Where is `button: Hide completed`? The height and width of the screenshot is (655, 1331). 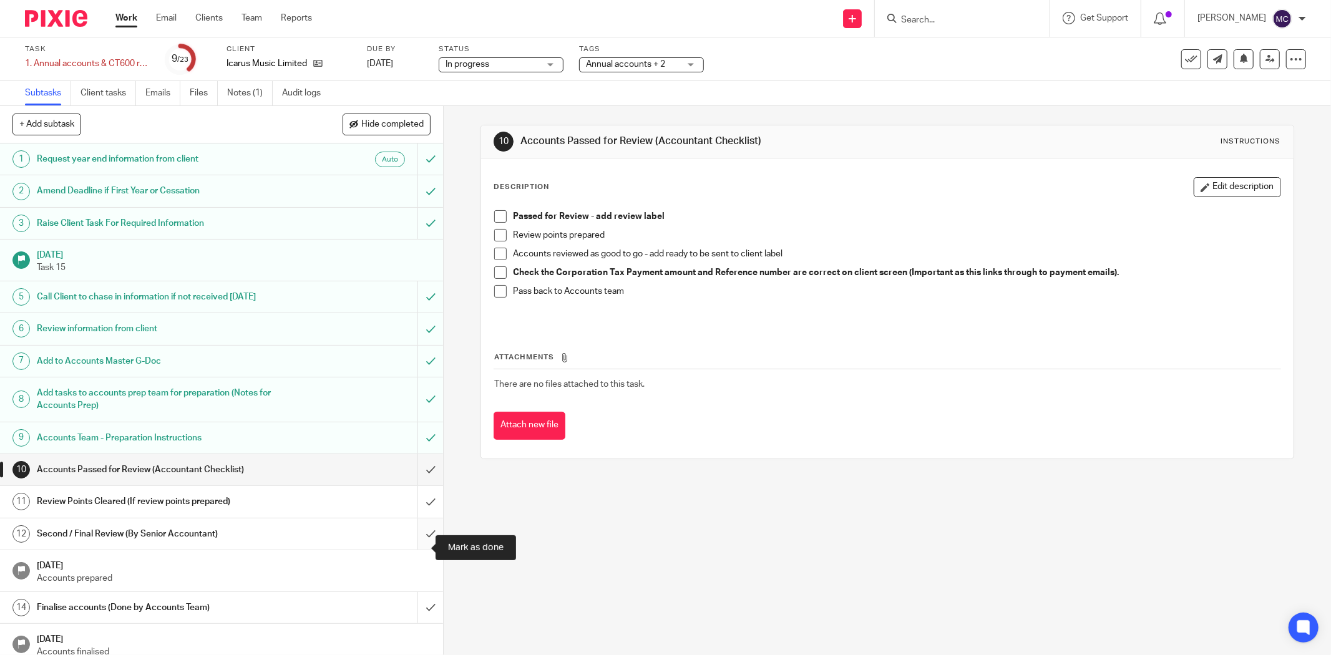
button: Hide completed is located at coordinates (386, 124).